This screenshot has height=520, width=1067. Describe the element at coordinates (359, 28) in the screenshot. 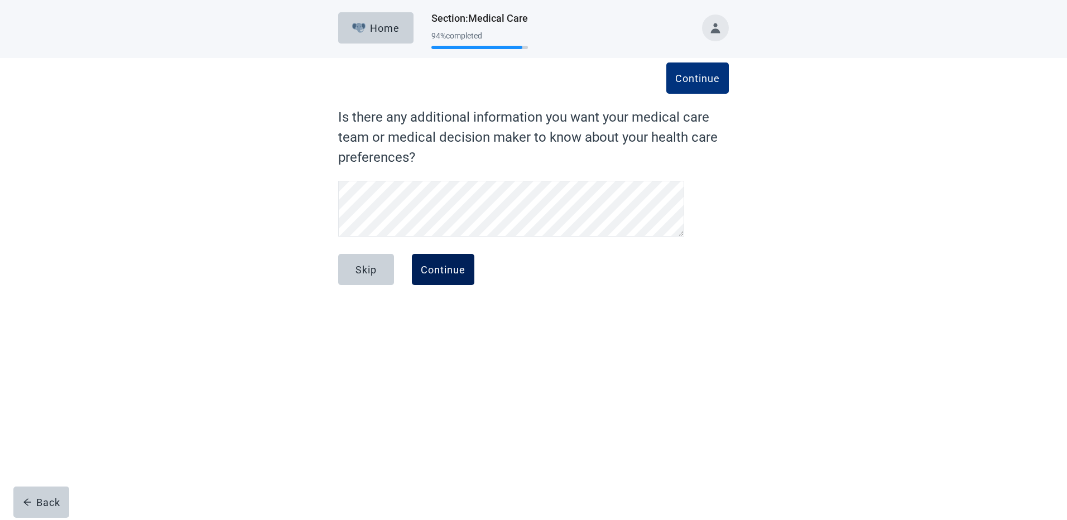

I see `img: Elephant` at that location.